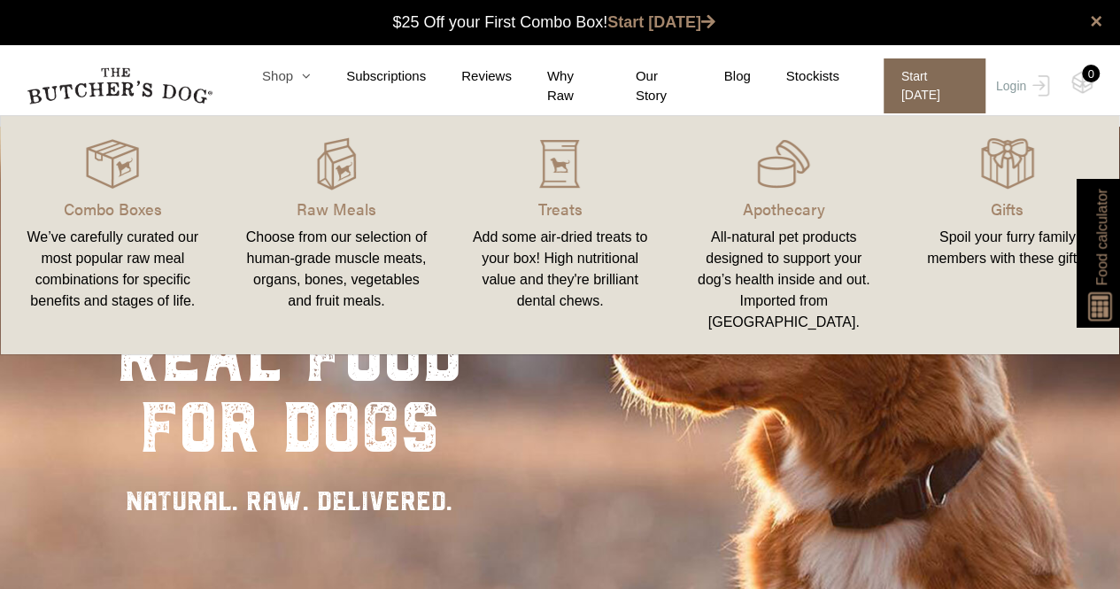  What do you see at coordinates (112, 208) in the screenshot?
I see `p: Combo Boxes` at bounding box center [112, 208].